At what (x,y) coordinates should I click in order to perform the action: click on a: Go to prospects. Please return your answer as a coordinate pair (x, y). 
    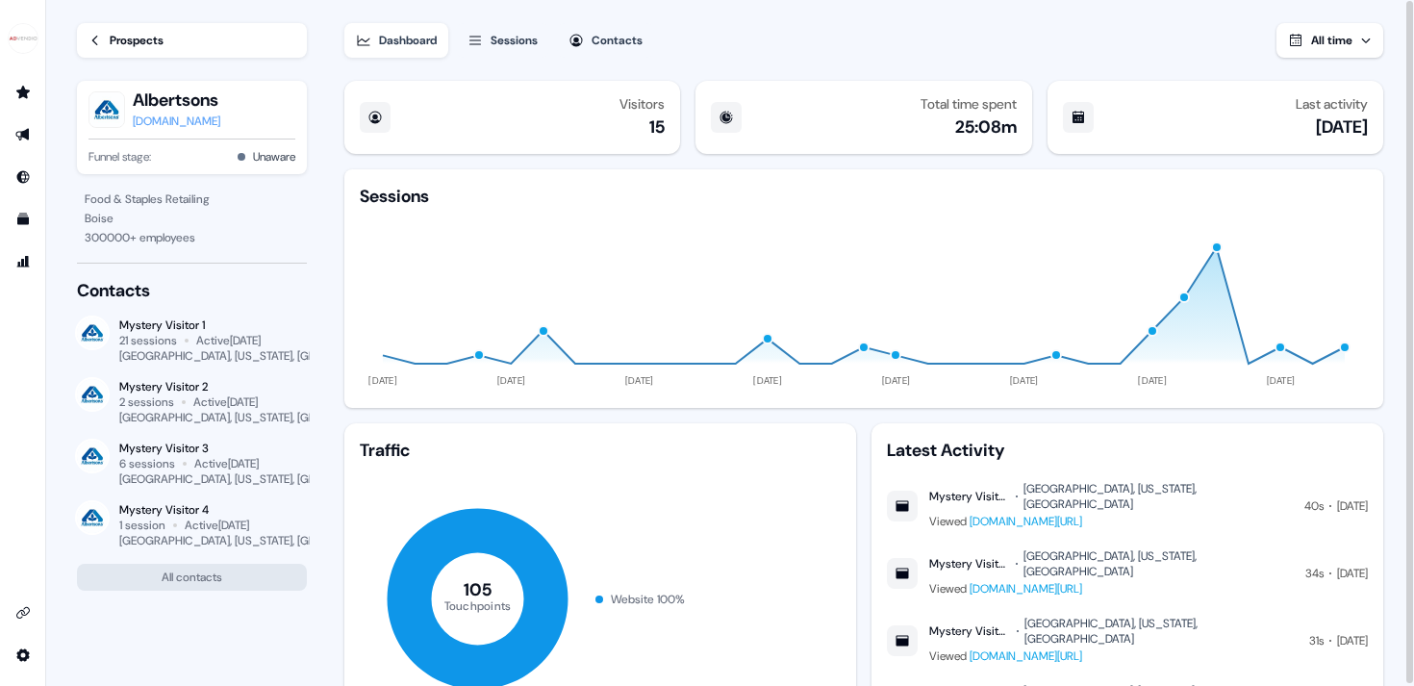
    Looking at the image, I should click on (23, 92).